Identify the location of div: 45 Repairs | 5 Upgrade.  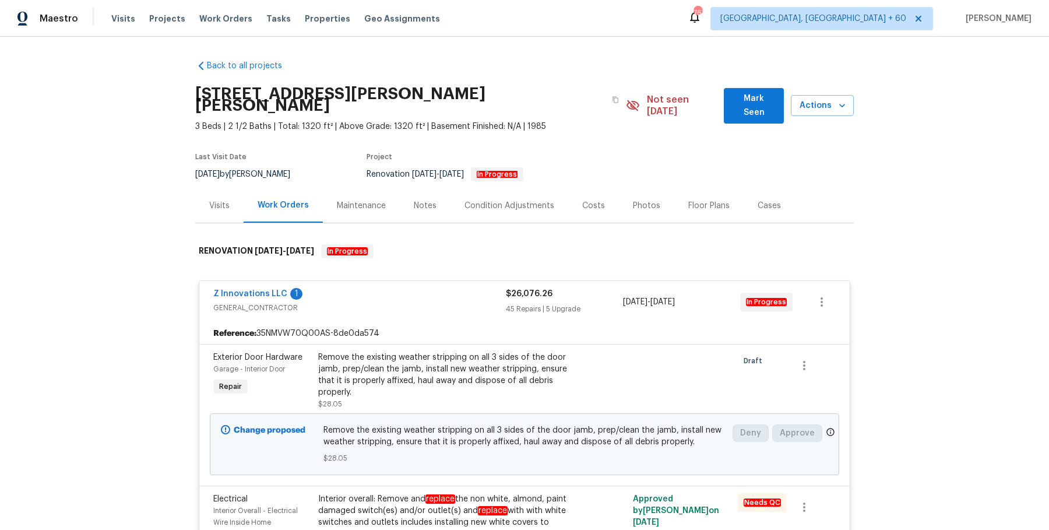
(564, 309).